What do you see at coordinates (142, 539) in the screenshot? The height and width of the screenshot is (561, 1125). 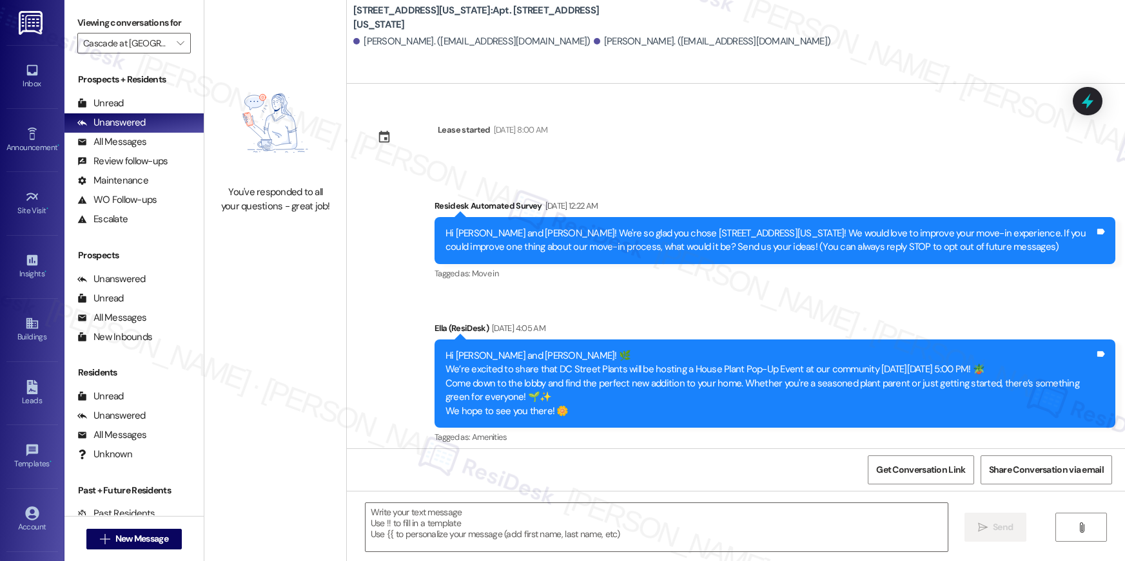 I see `span: New Message` at bounding box center [142, 539].